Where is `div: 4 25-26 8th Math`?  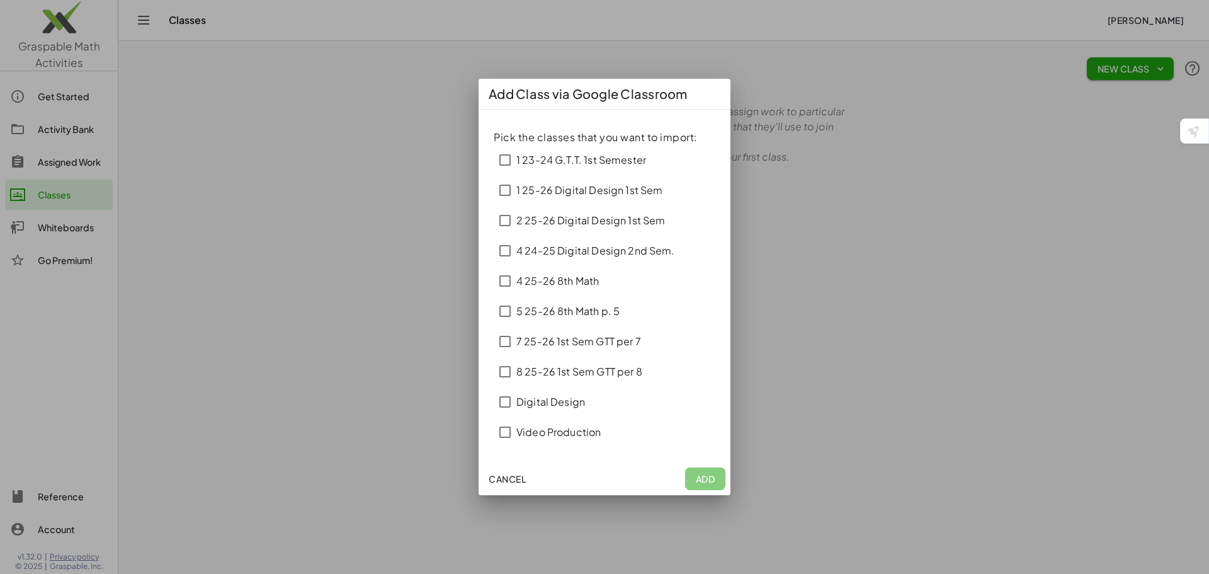
div: 4 25-26 8th Math is located at coordinates (557, 281).